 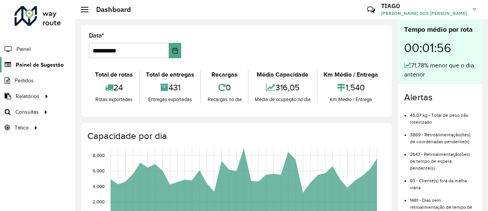 What do you see at coordinates (114, 87) in the screenshot?
I see `div: 24` at bounding box center [114, 87].